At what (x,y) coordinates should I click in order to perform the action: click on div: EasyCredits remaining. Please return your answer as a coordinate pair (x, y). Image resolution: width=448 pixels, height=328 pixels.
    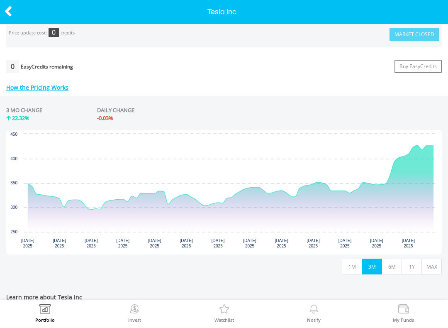
    Looking at the image, I should click on (47, 67).